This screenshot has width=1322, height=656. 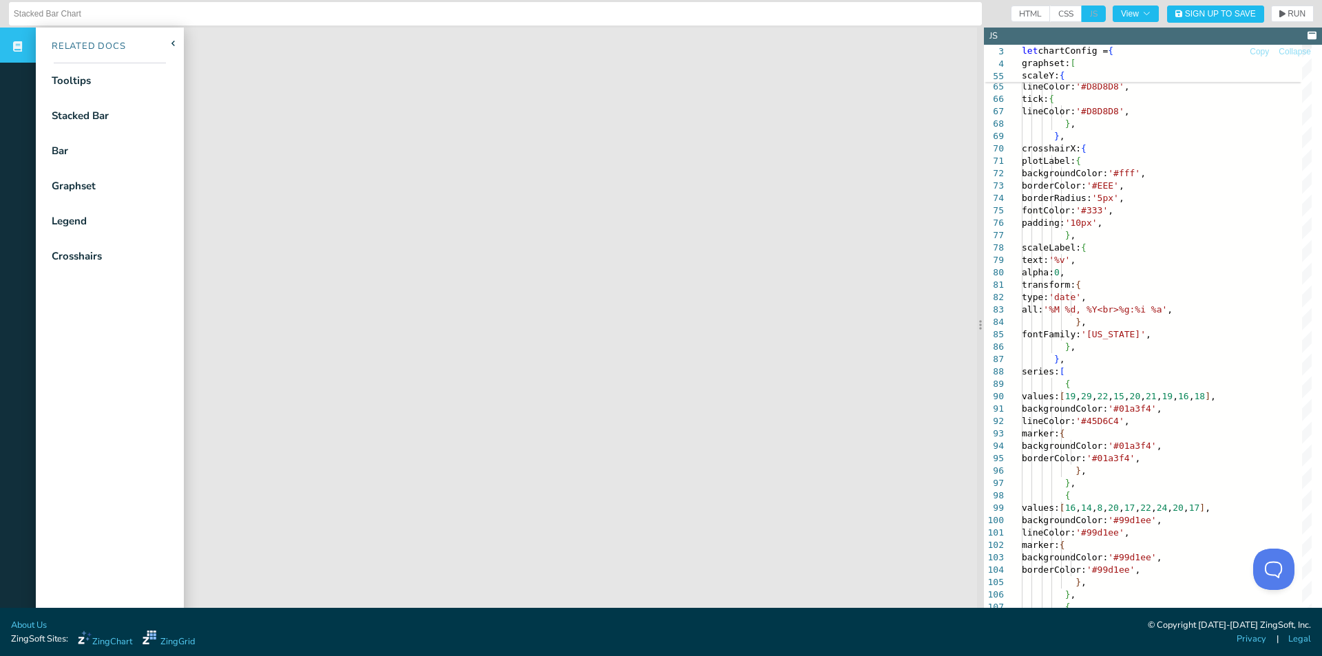 I want to click on div: 107, so click(x=993, y=607).